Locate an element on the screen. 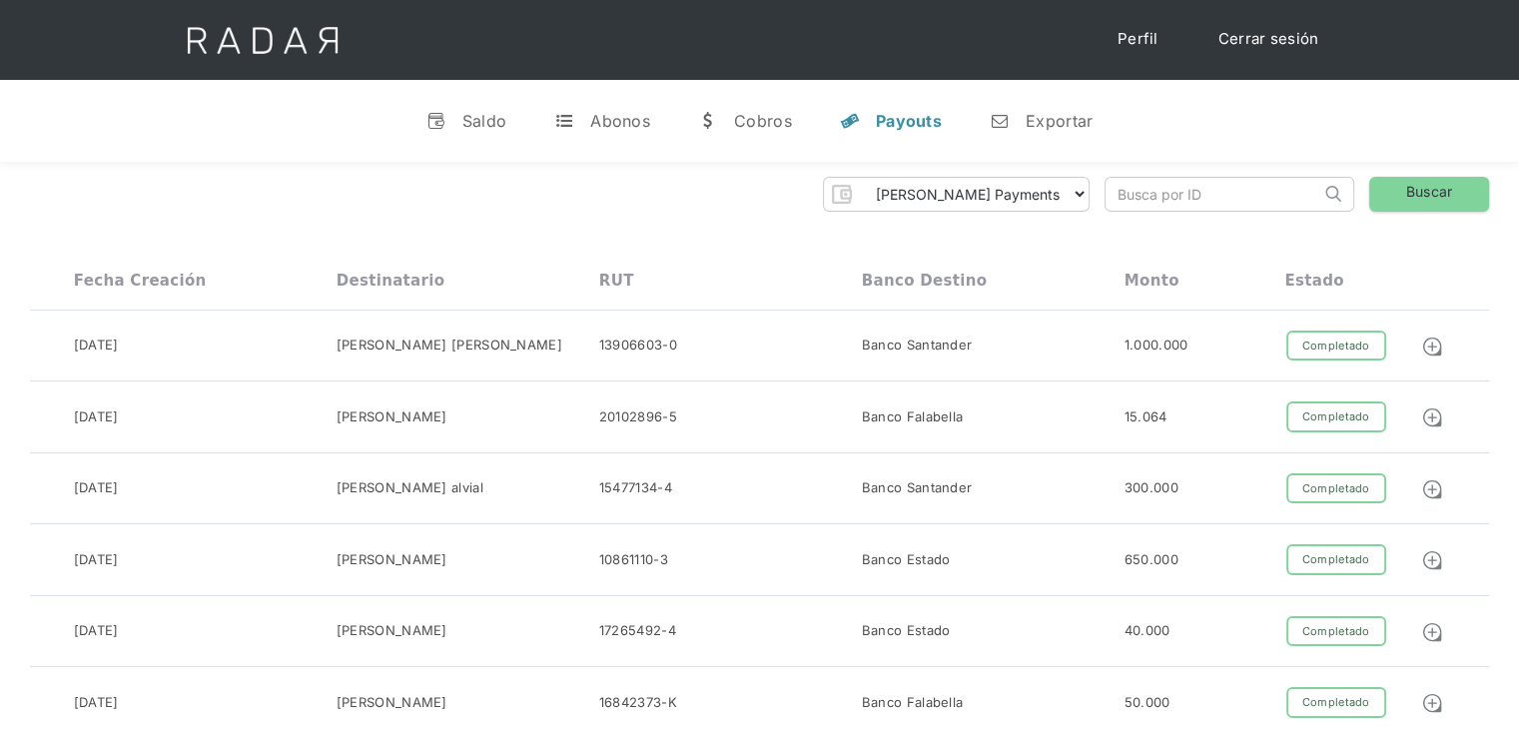 The image size is (1519, 729). div: n is located at coordinates (1000, 121).